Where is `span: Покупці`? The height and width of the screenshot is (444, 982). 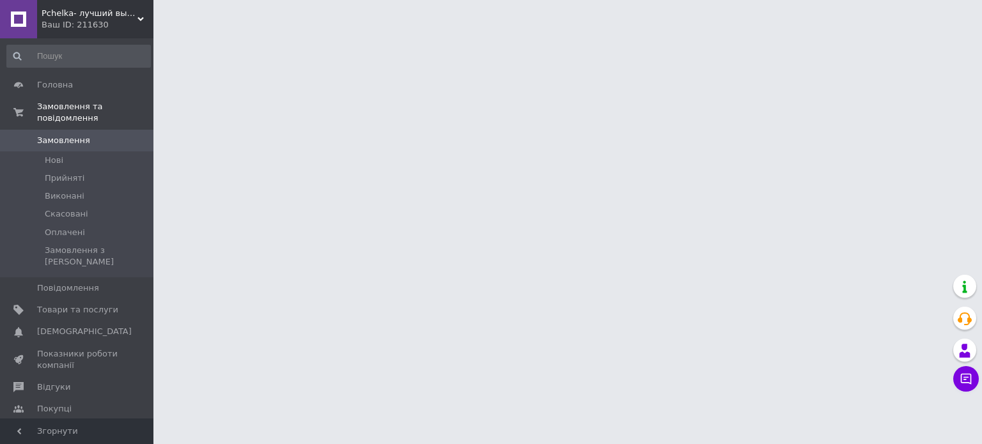 span: Покупці is located at coordinates (54, 409).